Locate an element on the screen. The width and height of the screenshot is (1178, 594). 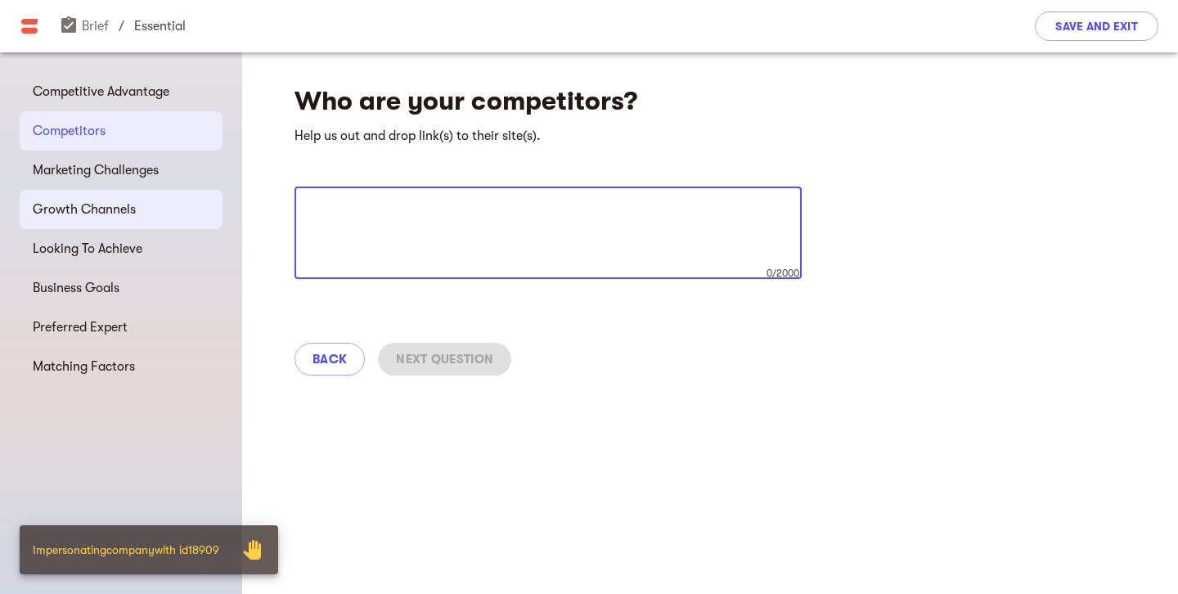
span: Looking To Achieve is located at coordinates (121, 249).